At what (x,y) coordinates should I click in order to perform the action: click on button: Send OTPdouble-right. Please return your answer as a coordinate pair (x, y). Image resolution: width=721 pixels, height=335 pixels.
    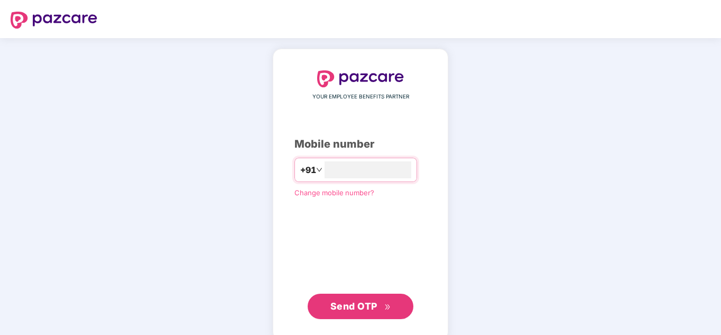
    Looking at the image, I should click on (361, 306).